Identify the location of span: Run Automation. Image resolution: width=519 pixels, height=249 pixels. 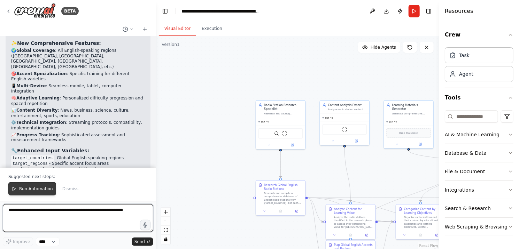
(36, 189).